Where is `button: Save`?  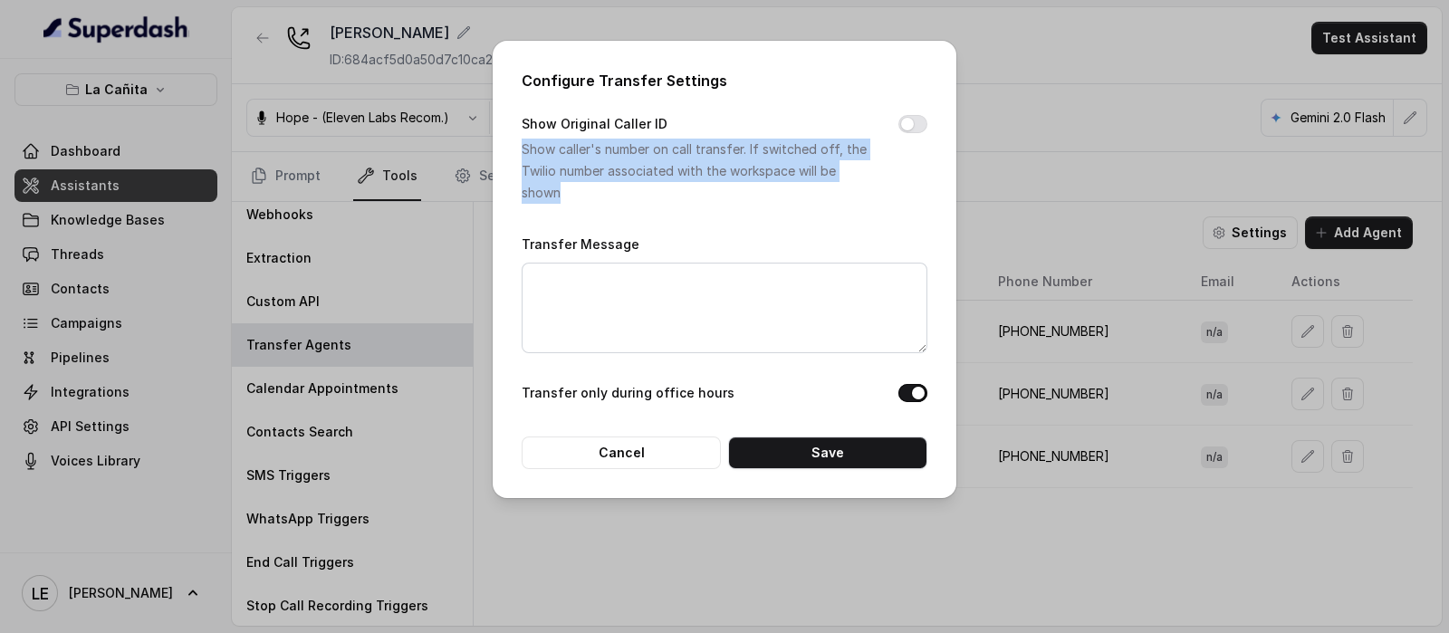 button: Save is located at coordinates (827, 453).